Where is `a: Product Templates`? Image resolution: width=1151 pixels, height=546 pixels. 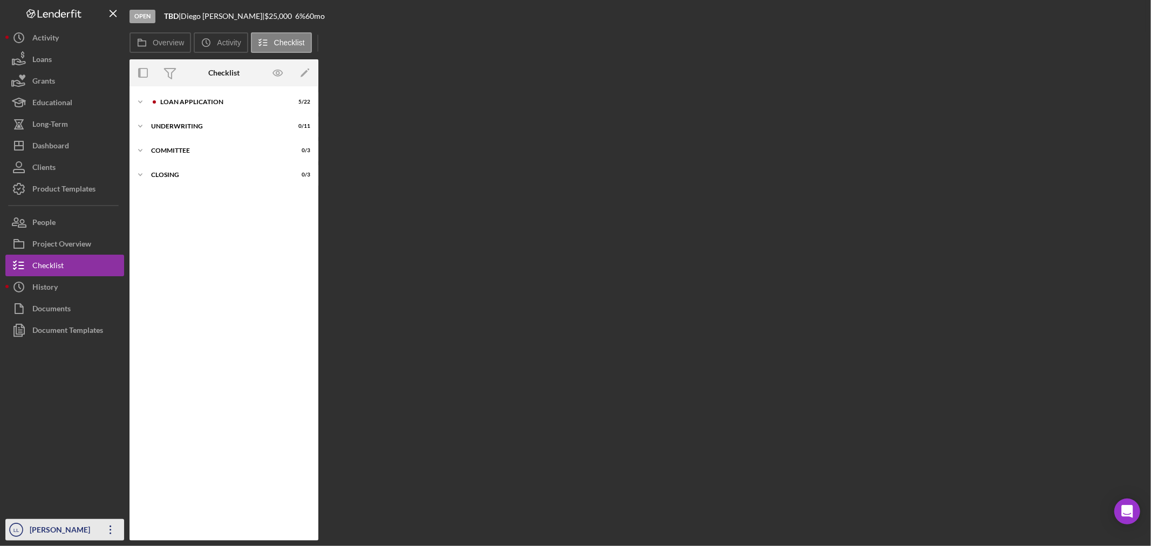
a: Product Templates is located at coordinates (65, 189).